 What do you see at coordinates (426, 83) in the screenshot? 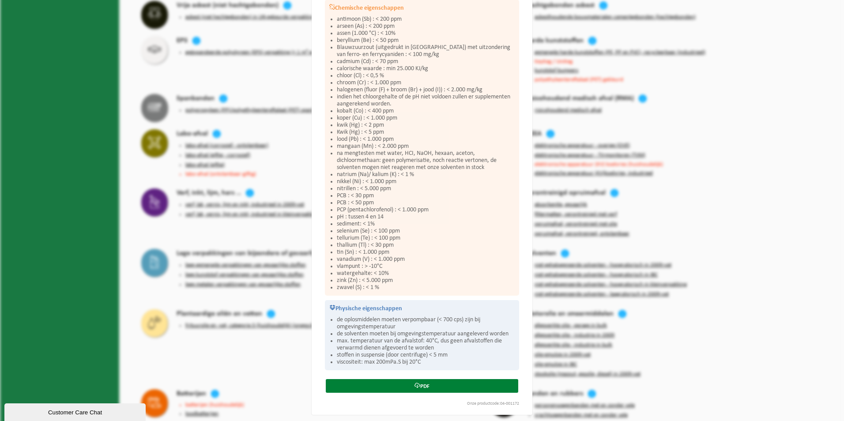
I see `li: chroom (Cr) : < 1.000 ppm` at bounding box center [426, 83].